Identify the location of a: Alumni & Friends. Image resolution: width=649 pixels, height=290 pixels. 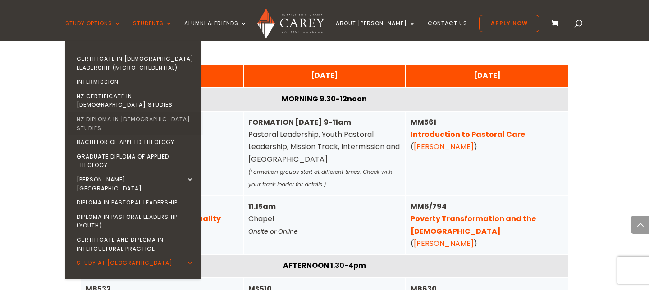
(216, 31).